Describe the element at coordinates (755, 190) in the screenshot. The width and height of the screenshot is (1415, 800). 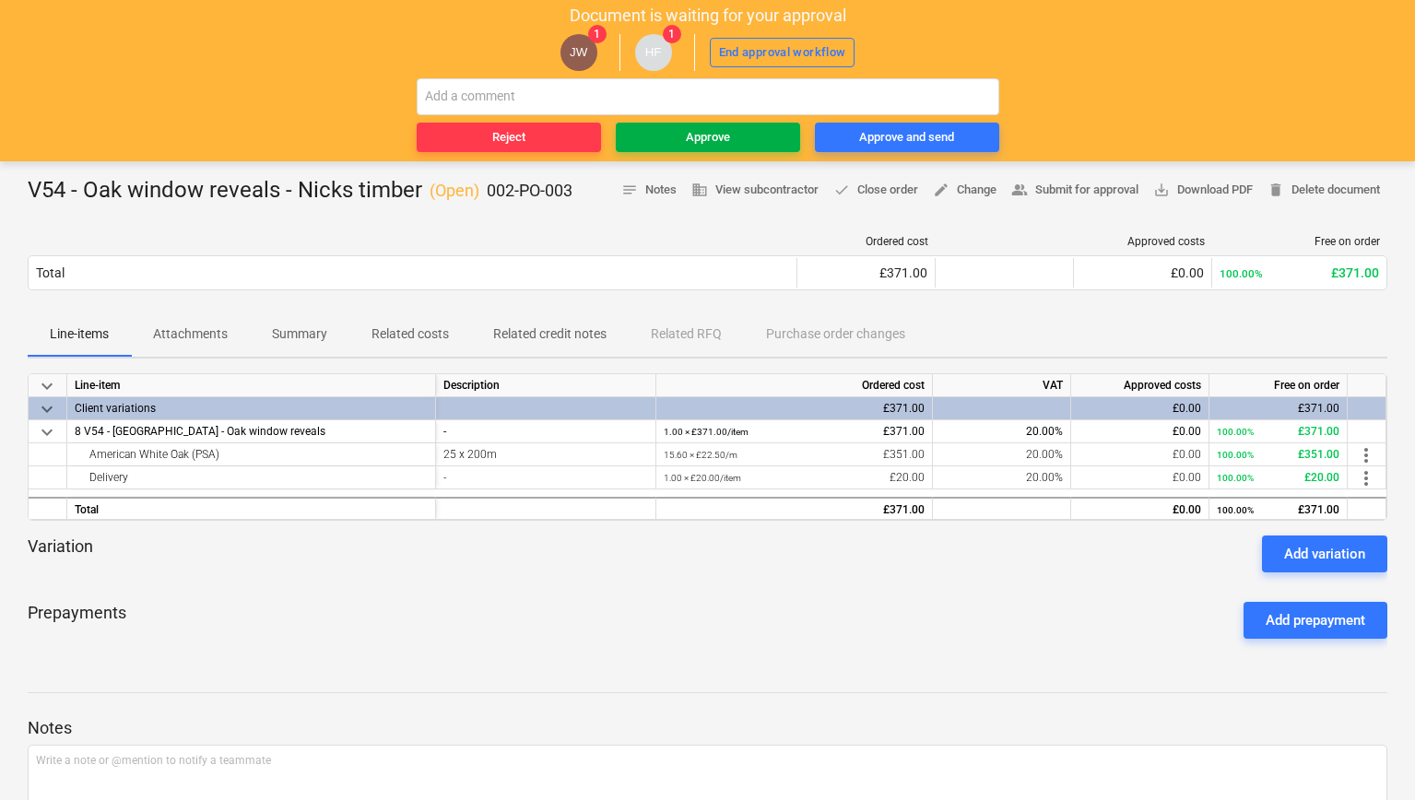
I see `button: View subcontractor` at that location.